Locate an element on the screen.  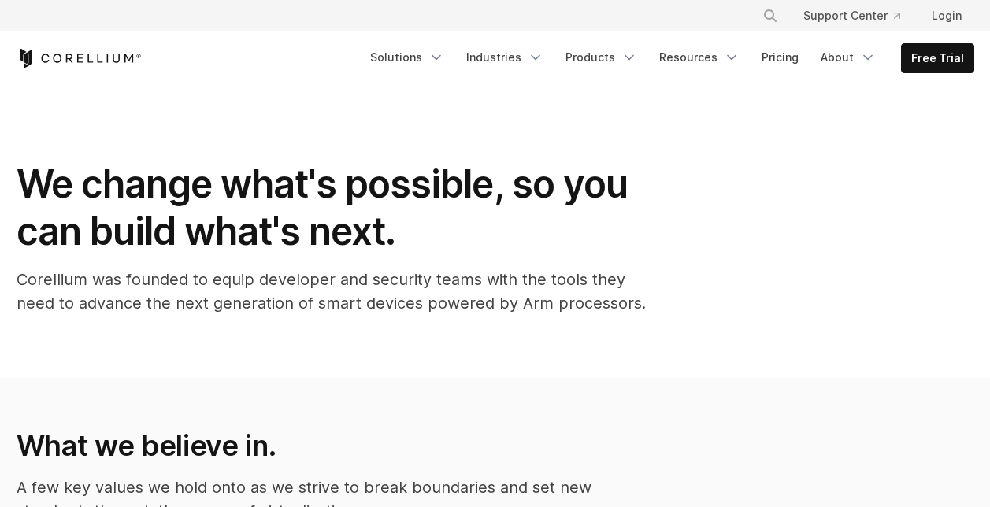
a: Industries is located at coordinates (505, 58).